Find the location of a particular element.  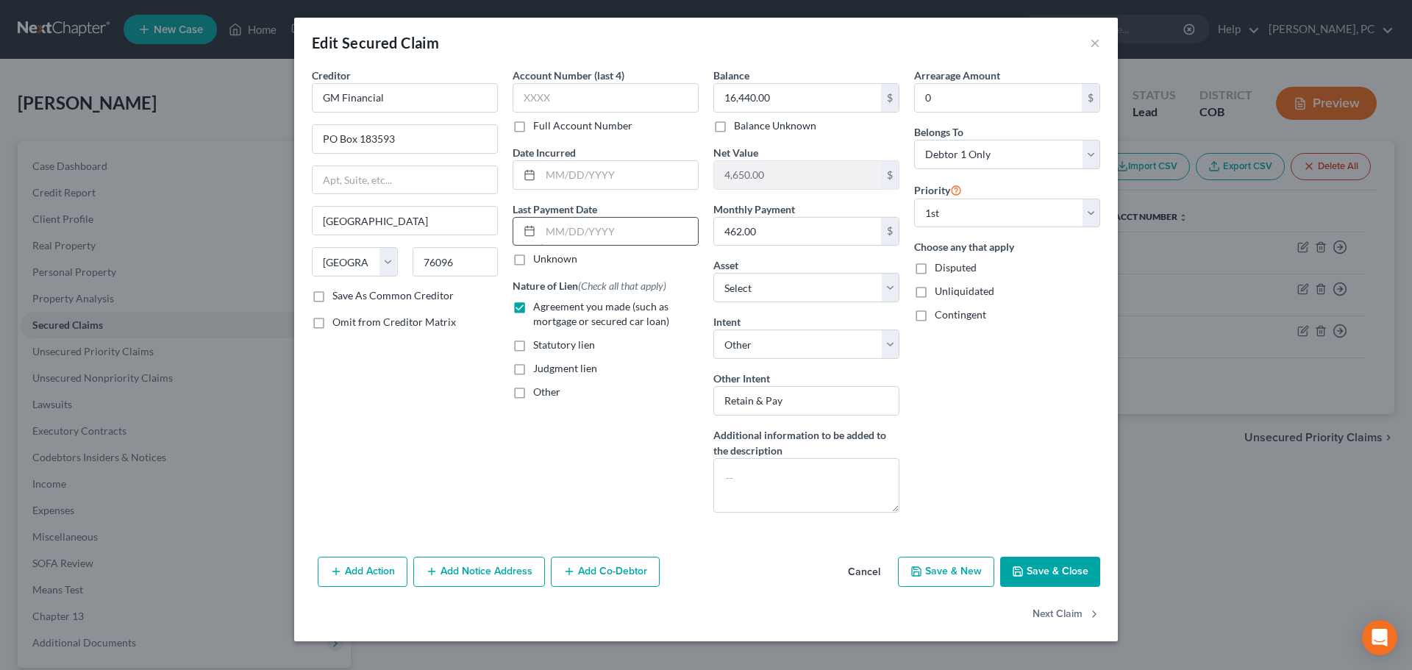

label: Balance Unknown is located at coordinates (775, 126).